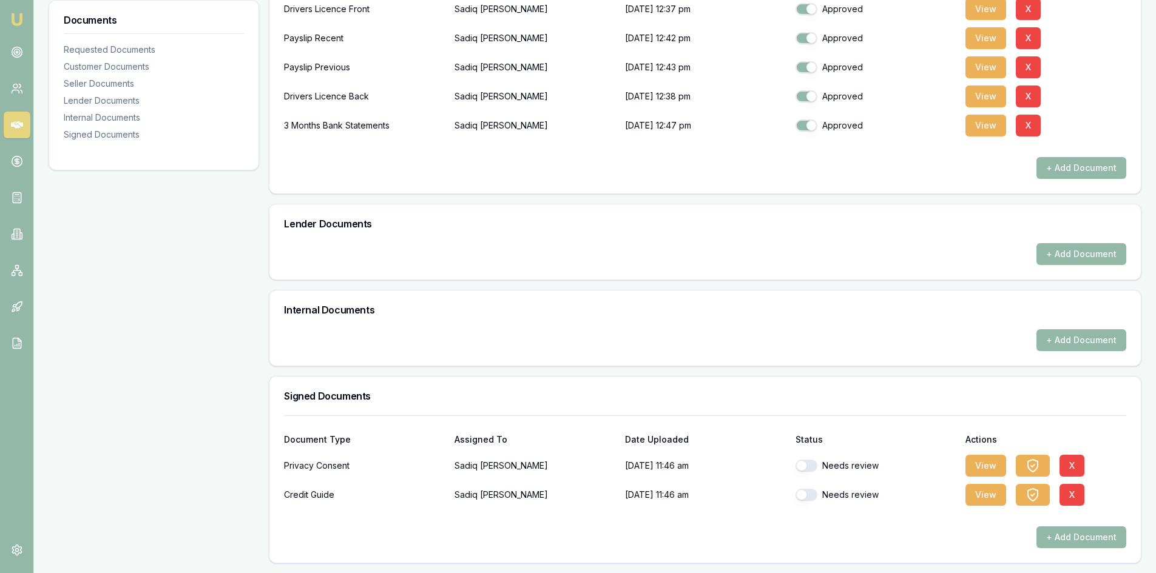  Describe the element at coordinates (534, 440) in the screenshot. I see `div: Assigned To` at that location.